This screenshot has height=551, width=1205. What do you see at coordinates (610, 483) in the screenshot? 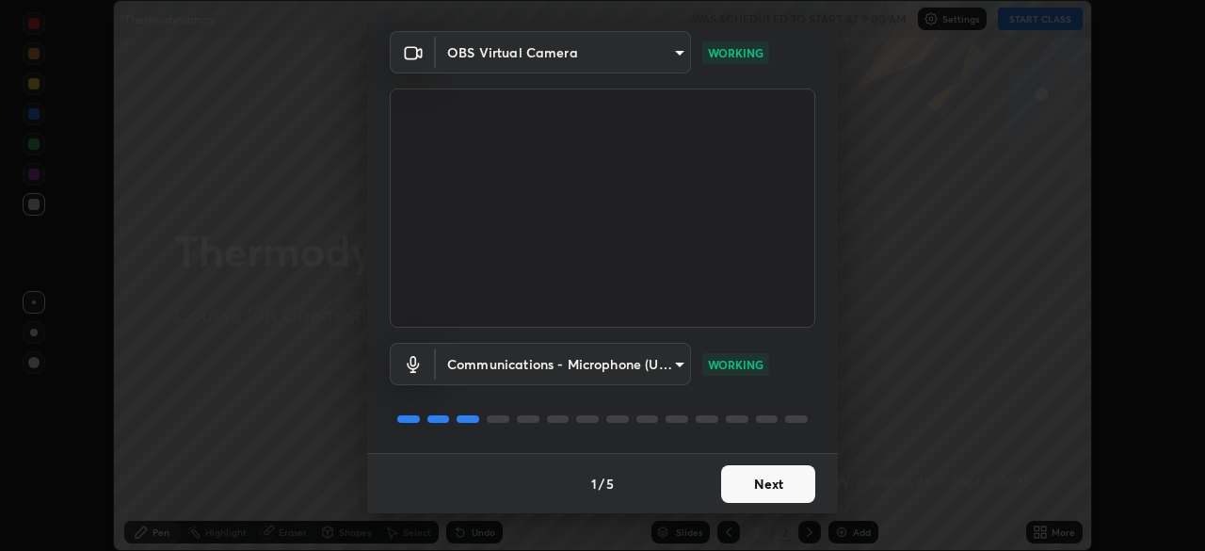
I see `h4: 5` at bounding box center [610, 483].